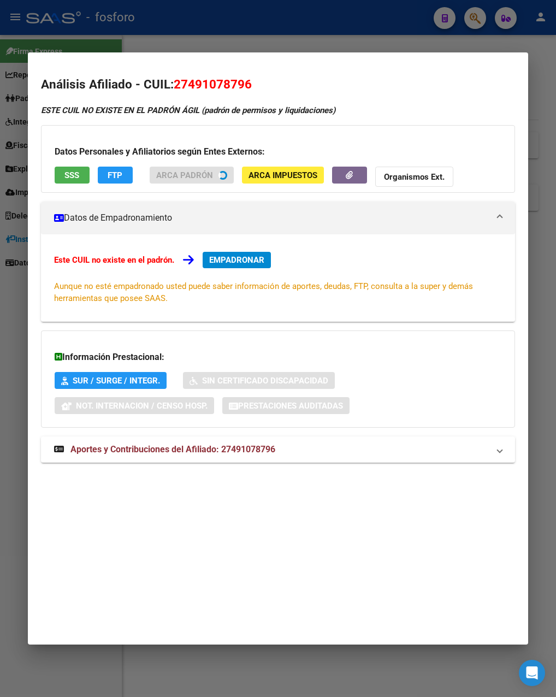 The width and height of the screenshot is (556, 697). What do you see at coordinates (116, 381) in the screenshot?
I see `span: SUR / SURGE / INTEGR.` at bounding box center [116, 381].